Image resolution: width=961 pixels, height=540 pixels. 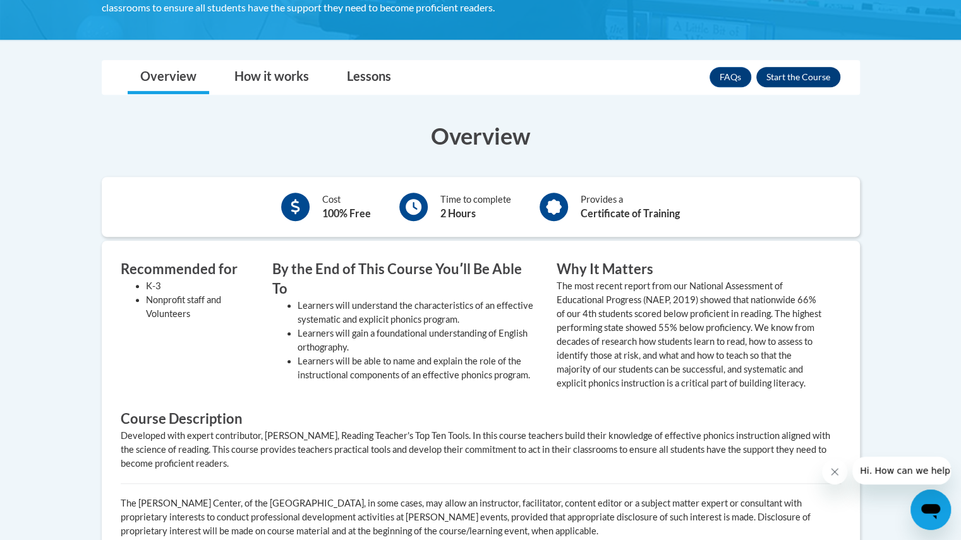 What do you see at coordinates (458, 213) in the screenshot?
I see `b: 2 Hours` at bounding box center [458, 213].